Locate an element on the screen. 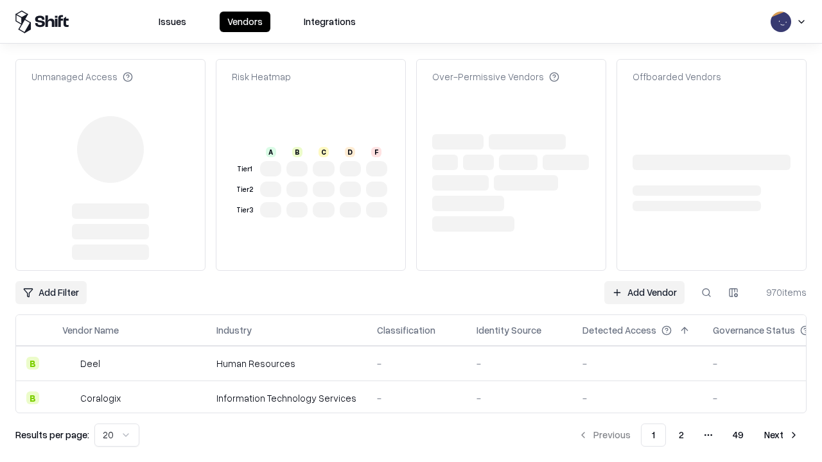  div: Classification is located at coordinates (406, 330).